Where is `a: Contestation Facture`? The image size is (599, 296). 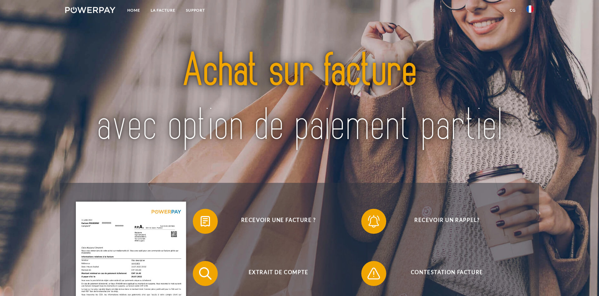 a: Contestation Facture is located at coordinates (443, 273).